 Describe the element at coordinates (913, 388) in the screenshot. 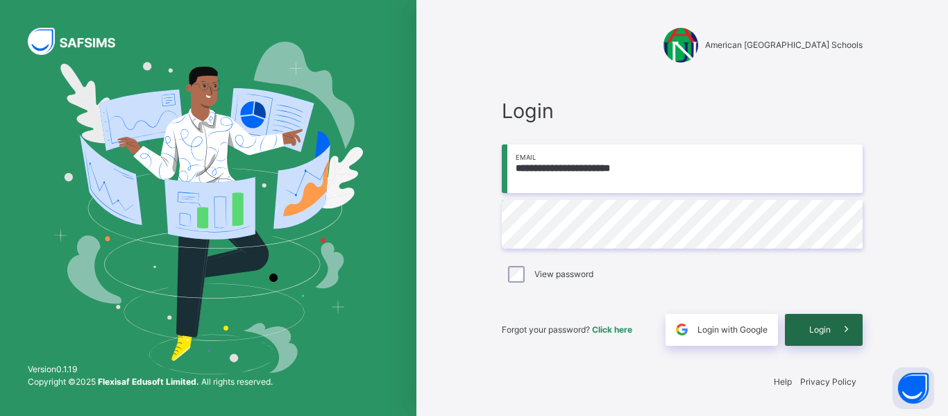

I see `button: Open asap` at that location.